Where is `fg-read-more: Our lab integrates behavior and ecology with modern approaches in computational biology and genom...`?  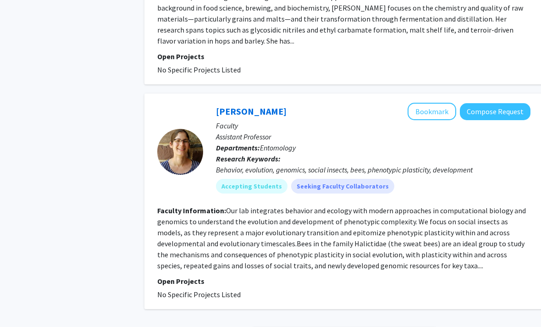
fg-read-more: Our lab integrates behavior and ecology with modern approaches in computational biology and genom... is located at coordinates (342, 238).